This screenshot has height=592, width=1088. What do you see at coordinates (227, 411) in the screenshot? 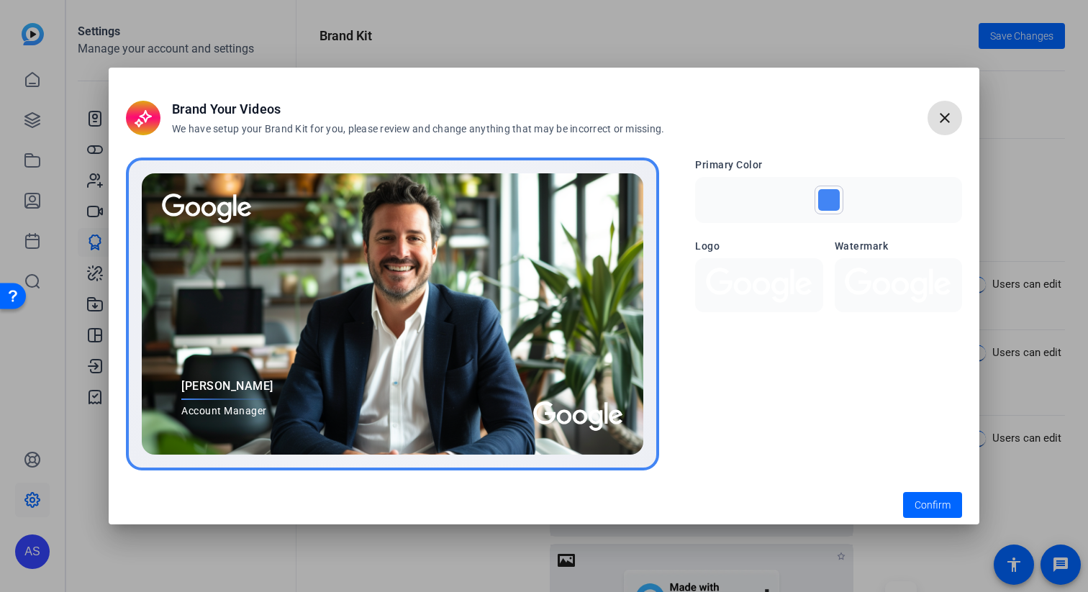
I see `span: Account Manager` at bounding box center [227, 411].